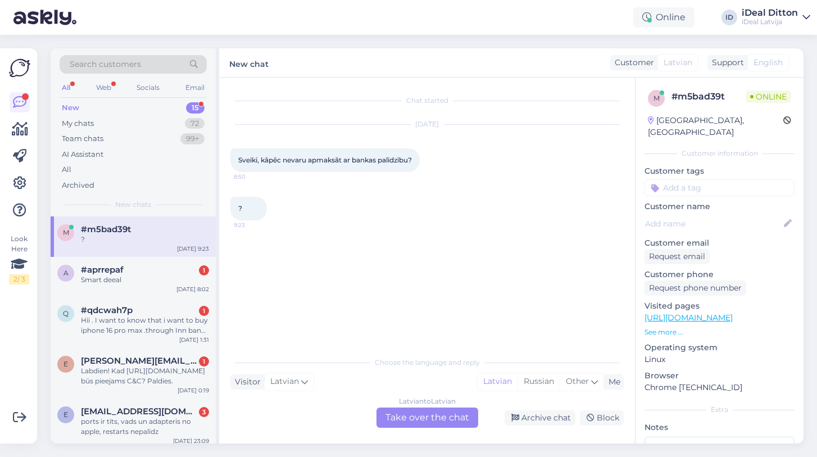  Describe the element at coordinates (540, 417) in the screenshot. I see `div: Archive chat` at that location.